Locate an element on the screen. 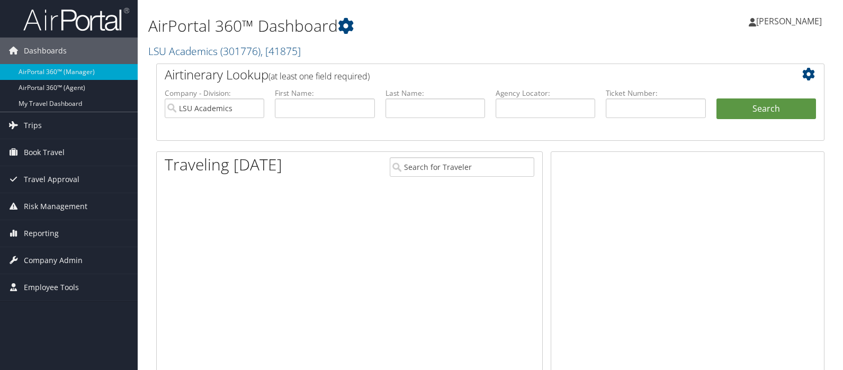 Image resolution: width=843 pixels, height=370 pixels. img: airportal-logo.png is located at coordinates (76, 19).